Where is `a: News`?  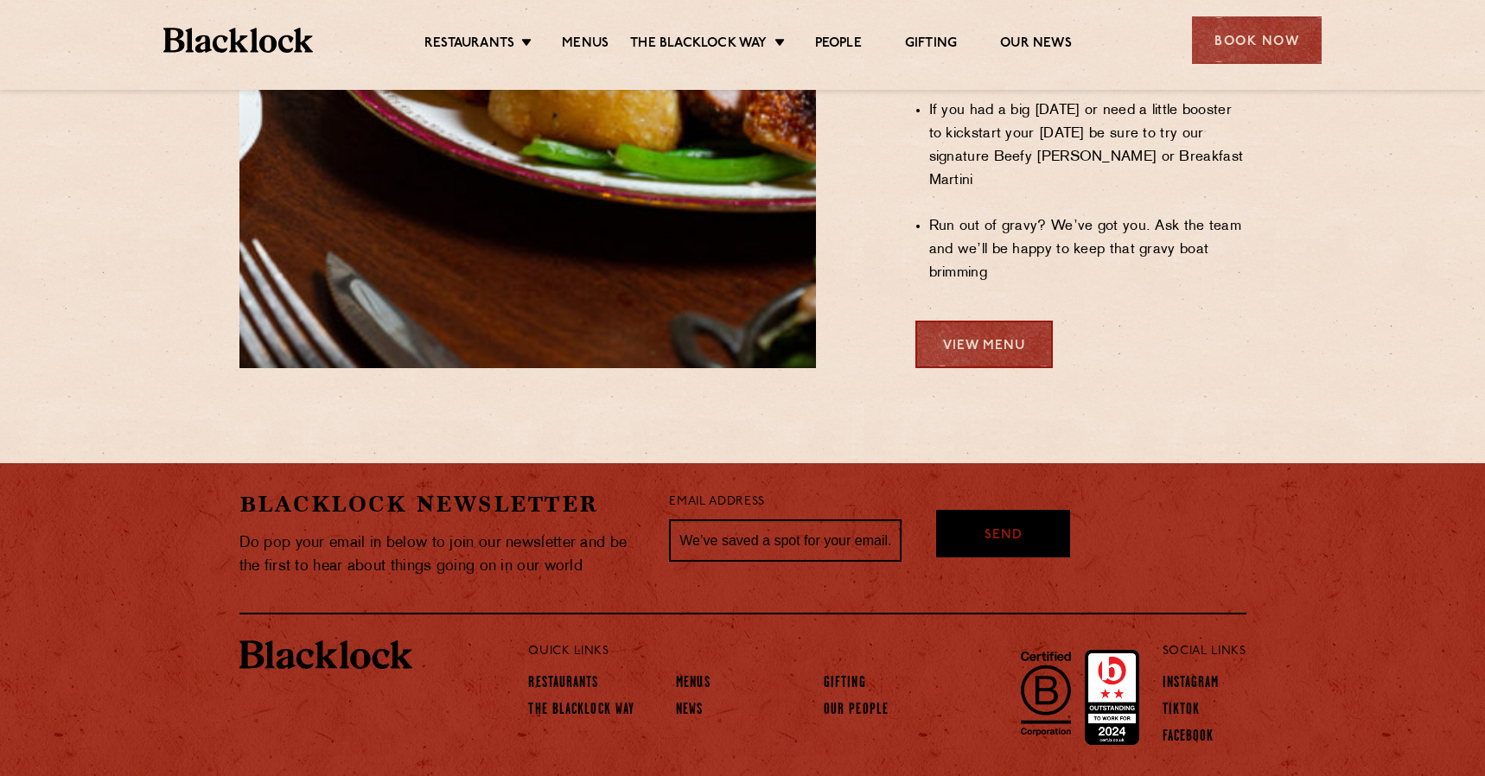 a: News is located at coordinates (689, 712).